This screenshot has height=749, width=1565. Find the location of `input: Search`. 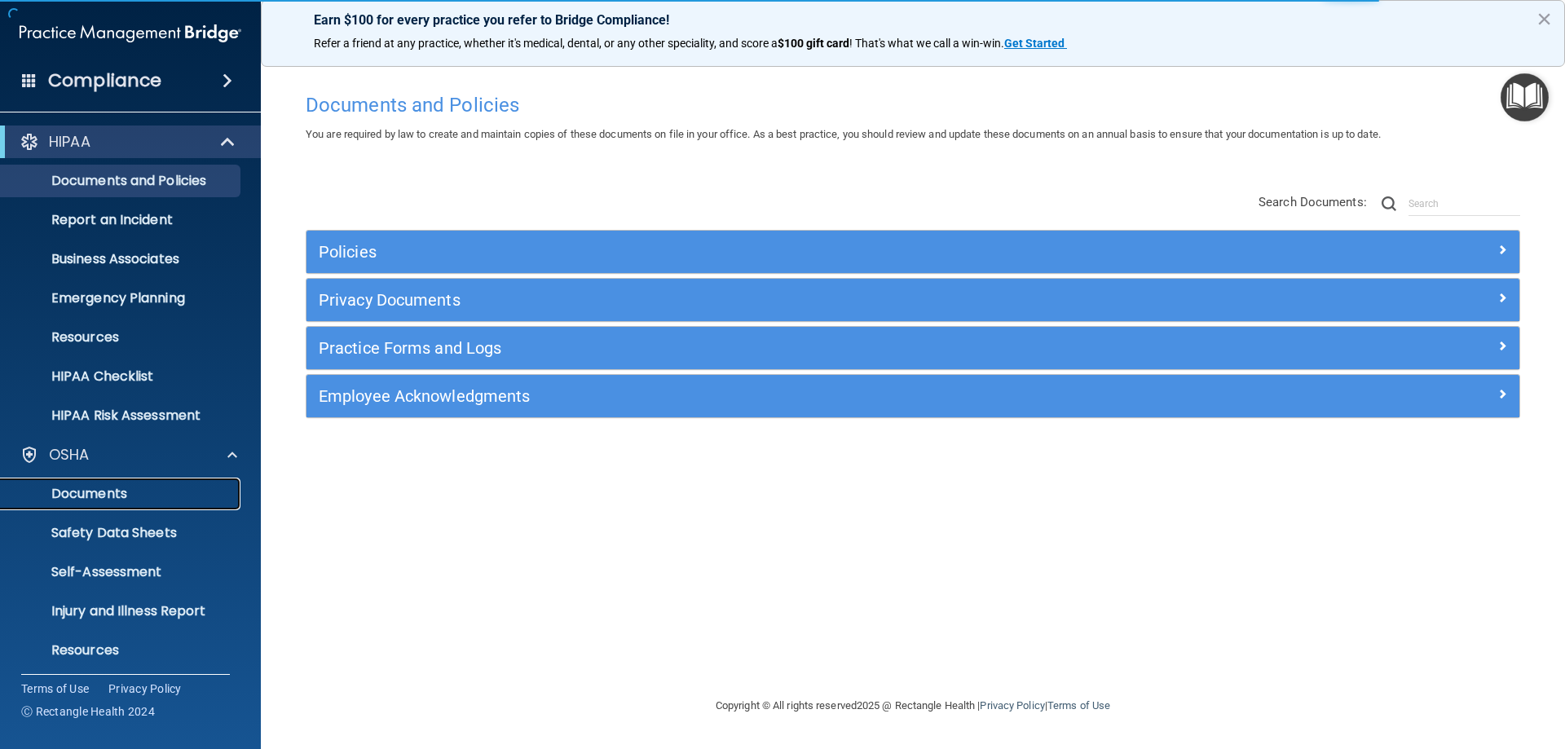

input: Search is located at coordinates (1464, 204).